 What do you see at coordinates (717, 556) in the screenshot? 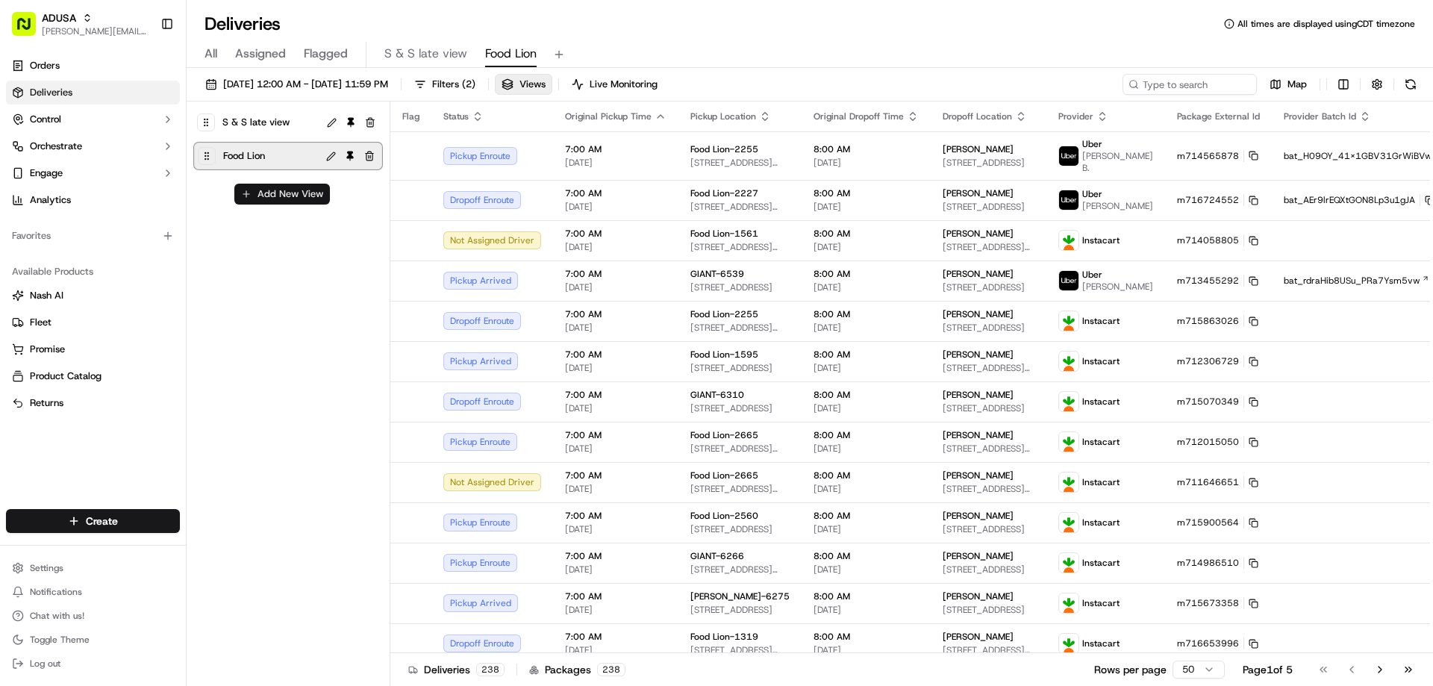
I see `span: GIANT-6266` at bounding box center [717, 556].